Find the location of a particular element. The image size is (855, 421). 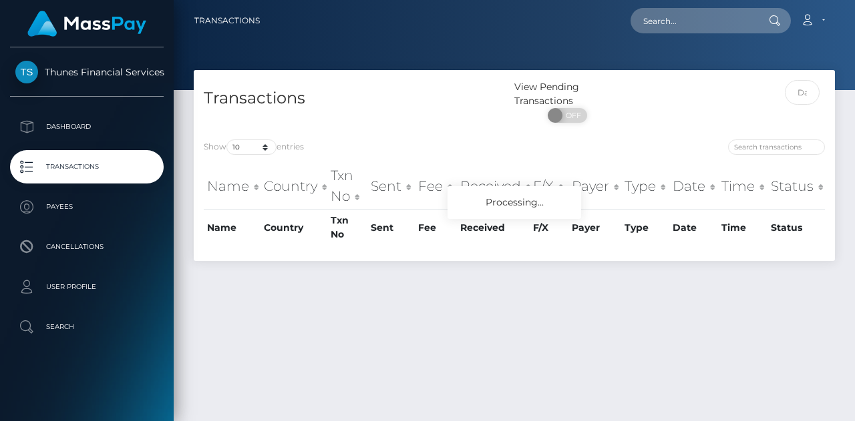

input: Search transactions is located at coordinates (776, 147).